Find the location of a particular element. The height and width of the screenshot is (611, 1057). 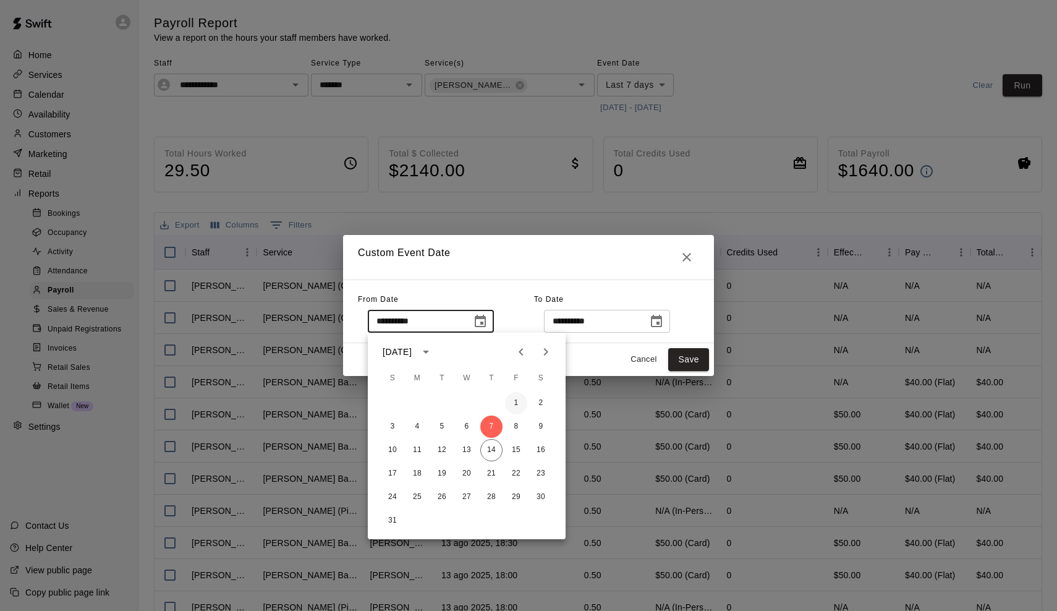

button: 2 is located at coordinates (541, 403).